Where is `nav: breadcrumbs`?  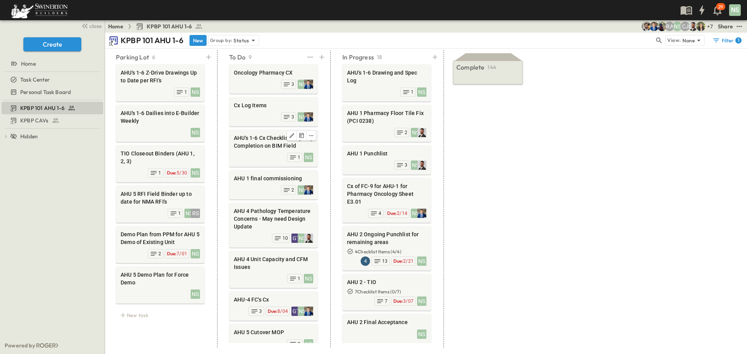
nav: breadcrumbs is located at coordinates (158, 26).